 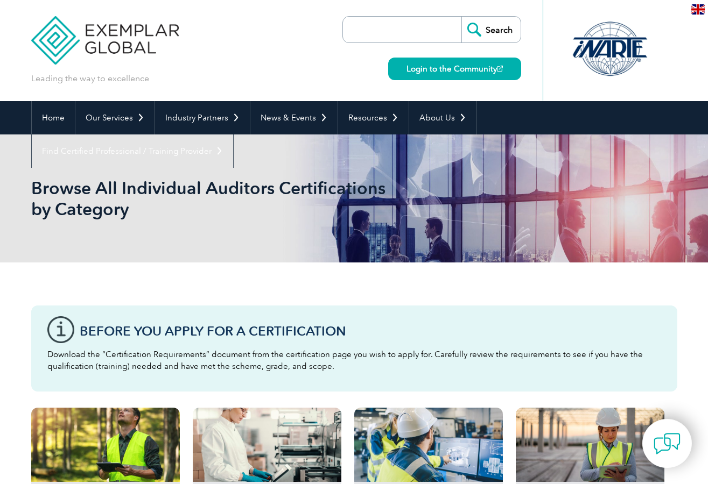 What do you see at coordinates (491, 30) in the screenshot?
I see `input: Search` at bounding box center [491, 30].